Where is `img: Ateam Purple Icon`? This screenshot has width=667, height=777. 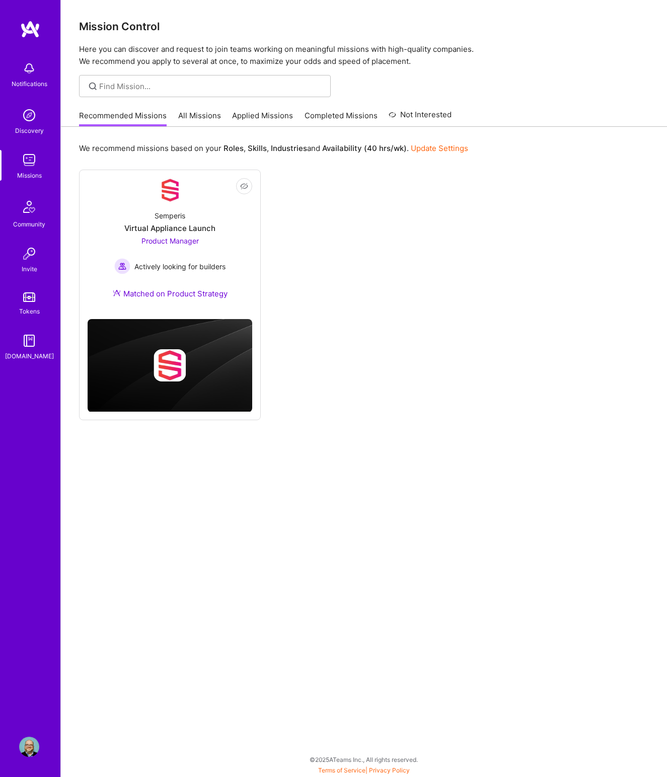 img: Ateam Purple Icon is located at coordinates (117, 293).